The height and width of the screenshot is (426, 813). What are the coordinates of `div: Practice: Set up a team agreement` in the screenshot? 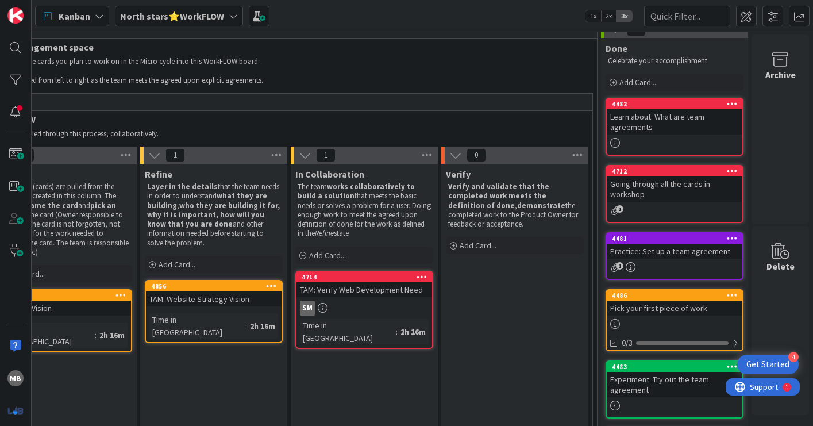 It's located at (675, 251).